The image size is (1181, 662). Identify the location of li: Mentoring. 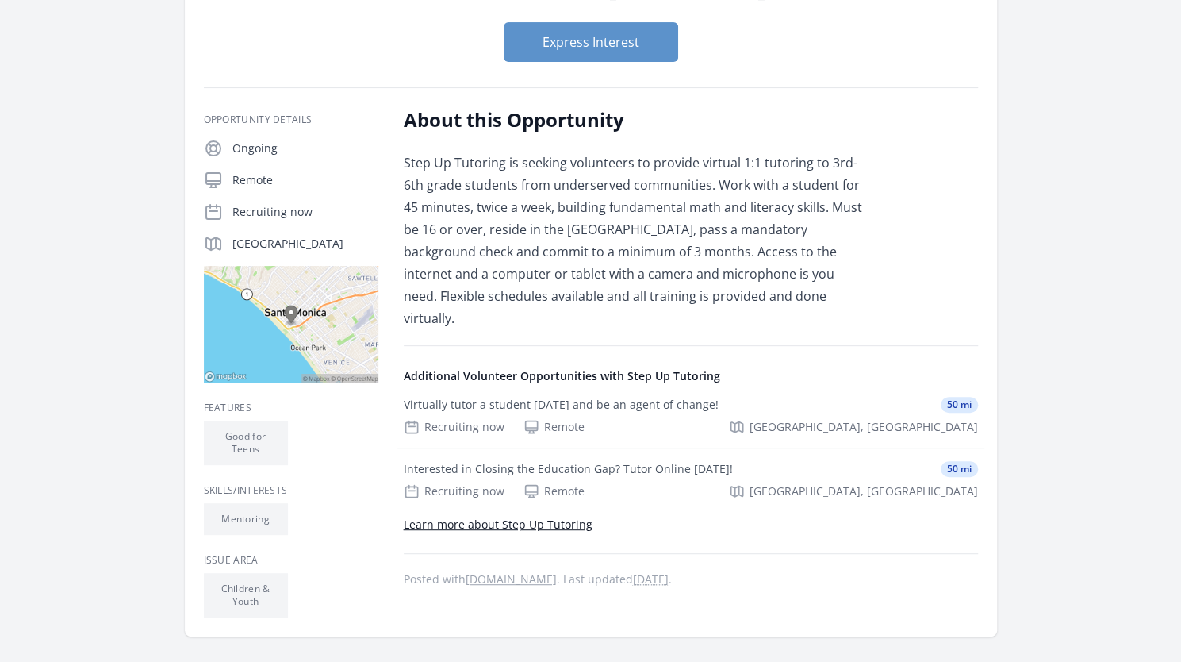
(246, 519).